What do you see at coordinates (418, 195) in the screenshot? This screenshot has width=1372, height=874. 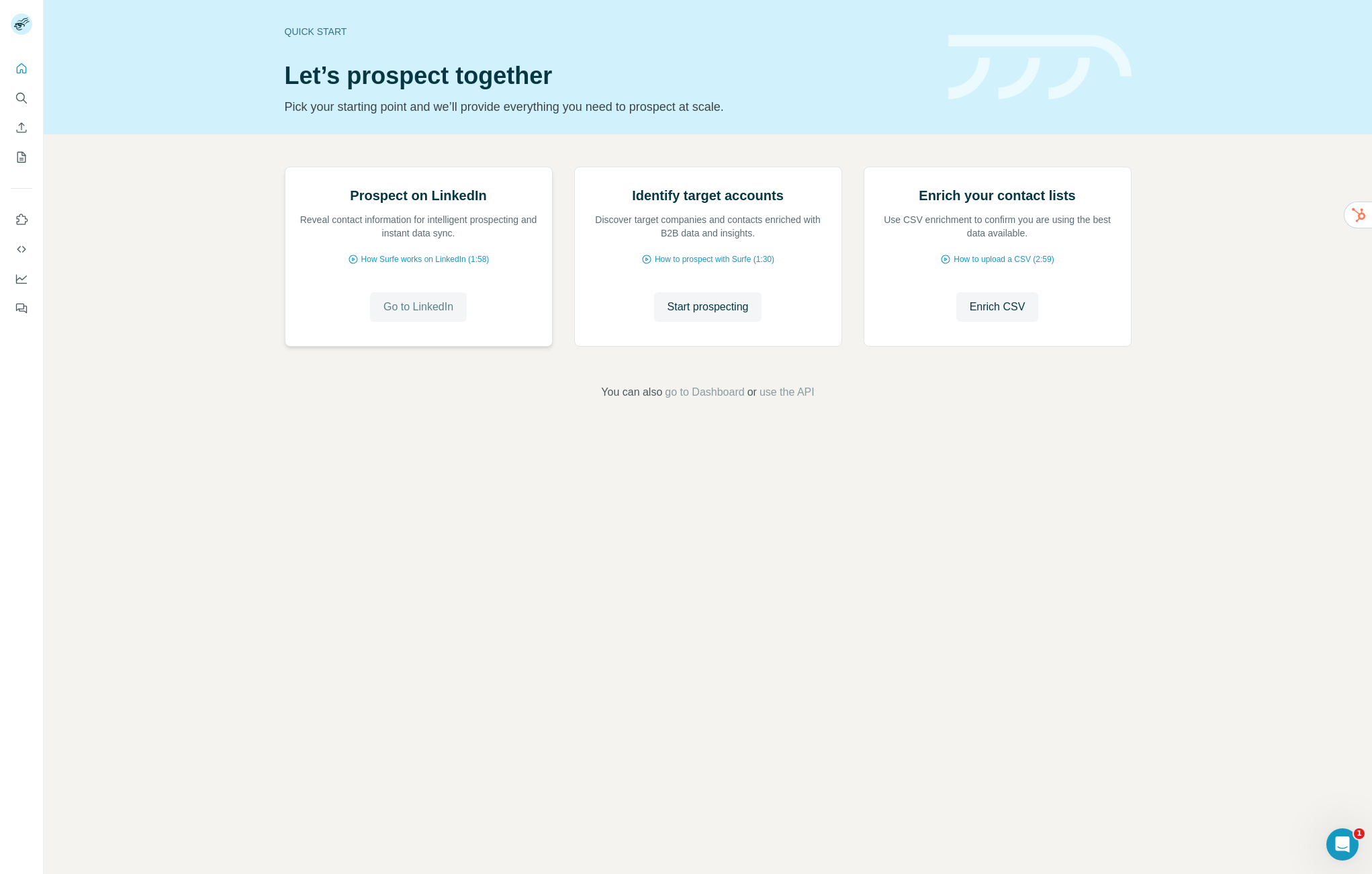 I see `h2: Prospect on LinkedIn` at bounding box center [418, 195].